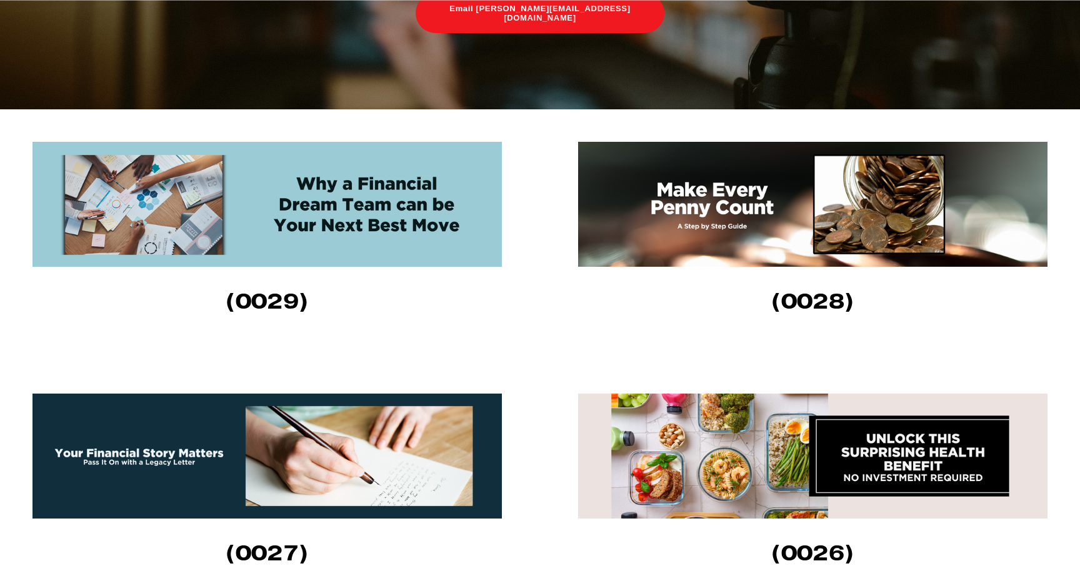  Describe the element at coordinates (267, 456) in the screenshot. I see `img: Your Financial Story Matters: Pass It On with a Legacy Letter (0027) Maintaining a personal finan...` at that location.